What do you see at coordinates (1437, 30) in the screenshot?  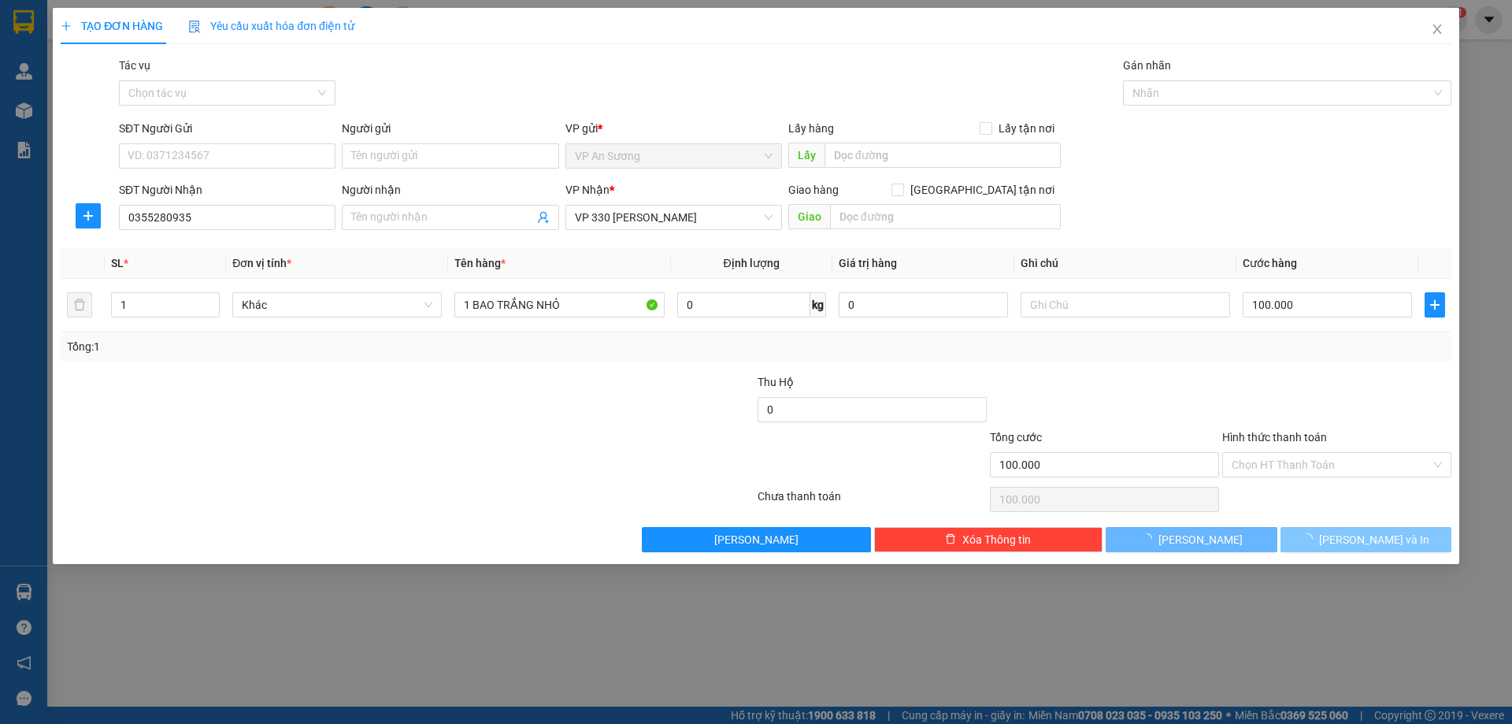 I see `button: Close` at bounding box center [1437, 30].